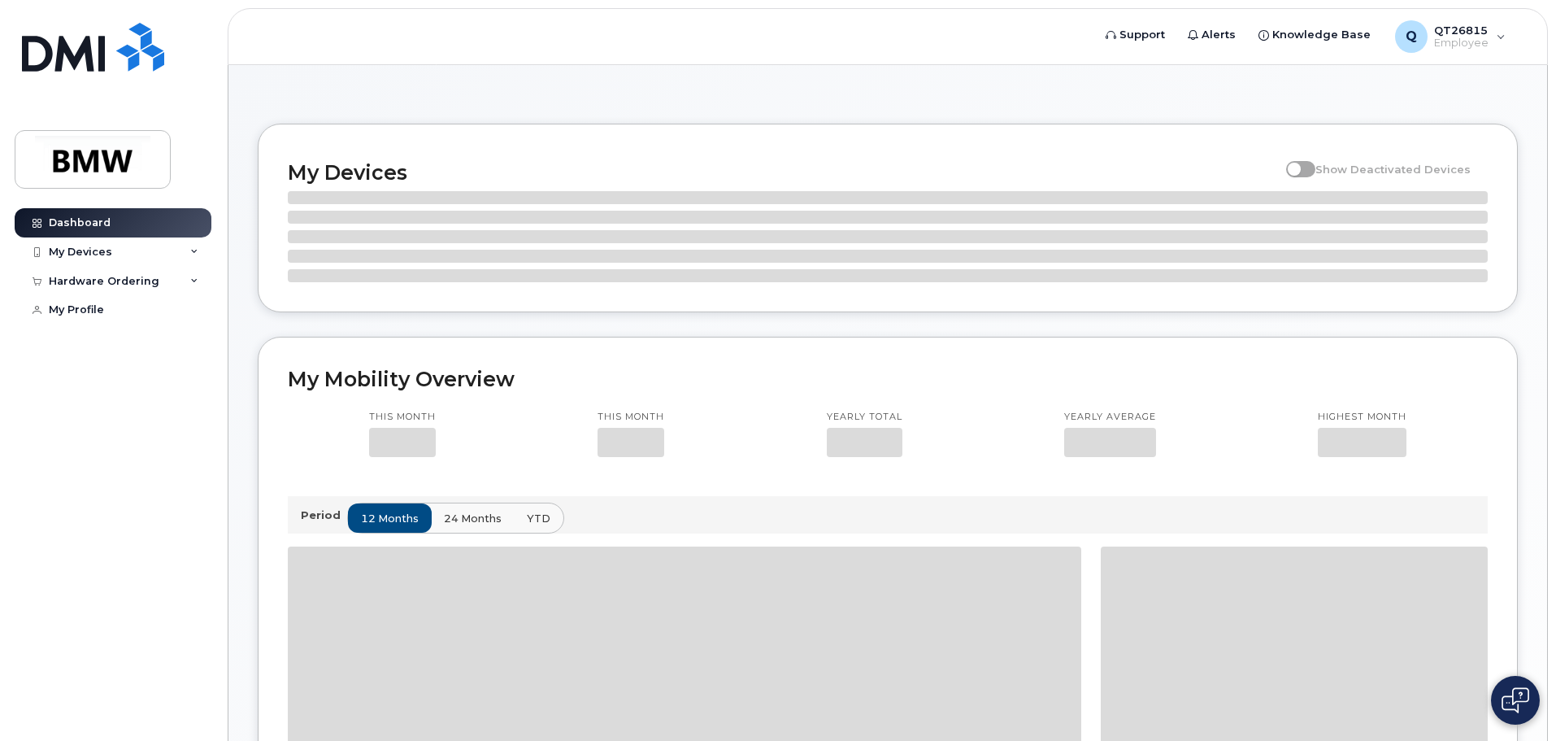 This screenshot has width=1556, height=741. What do you see at coordinates (1110, 417) in the screenshot?
I see `p: Yearly average` at bounding box center [1110, 417].